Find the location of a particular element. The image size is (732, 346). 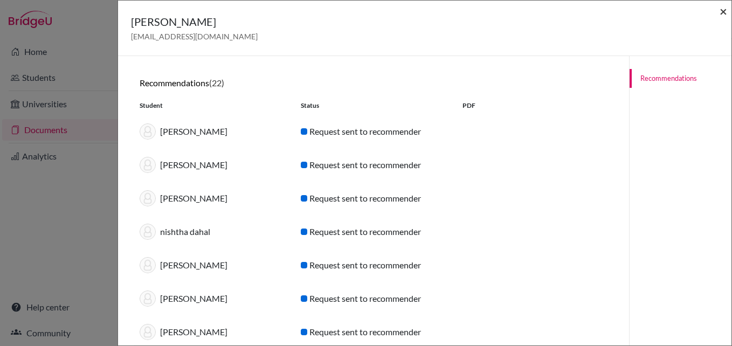

div: Status is located at coordinates (373, 106).